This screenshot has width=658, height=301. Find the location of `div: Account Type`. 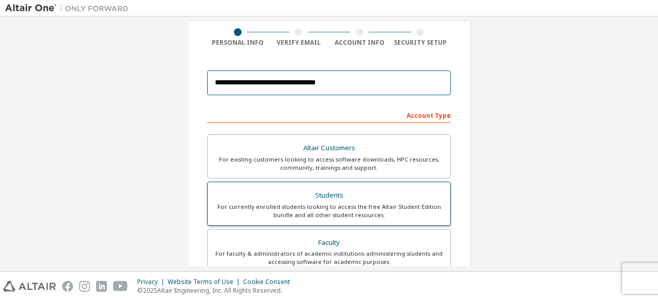

div: Account Type is located at coordinates (329, 115).